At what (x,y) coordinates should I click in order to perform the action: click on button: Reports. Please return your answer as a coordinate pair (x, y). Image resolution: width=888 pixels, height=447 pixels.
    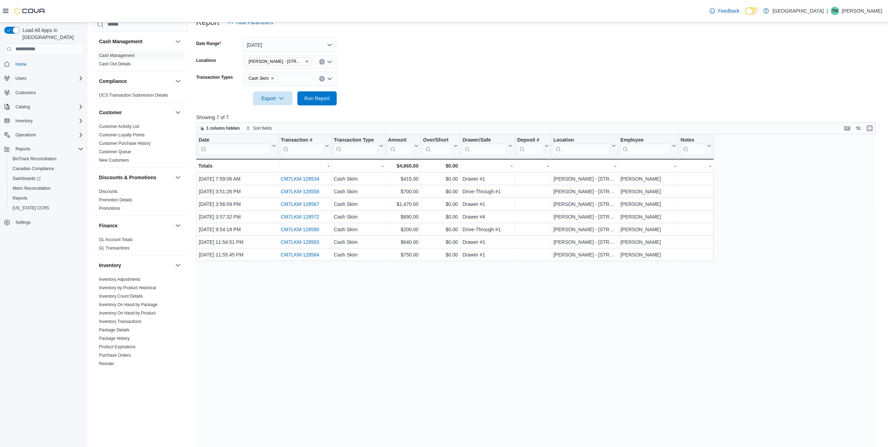
    Looking at the image, I should click on (44, 149).